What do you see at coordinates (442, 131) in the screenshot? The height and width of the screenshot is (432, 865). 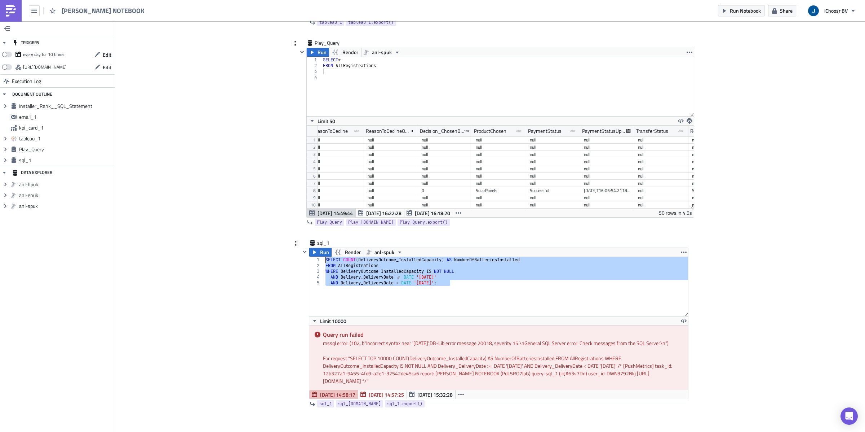 I see `div: Decision_ChosenBatteryCapacity` at bounding box center [442, 131].